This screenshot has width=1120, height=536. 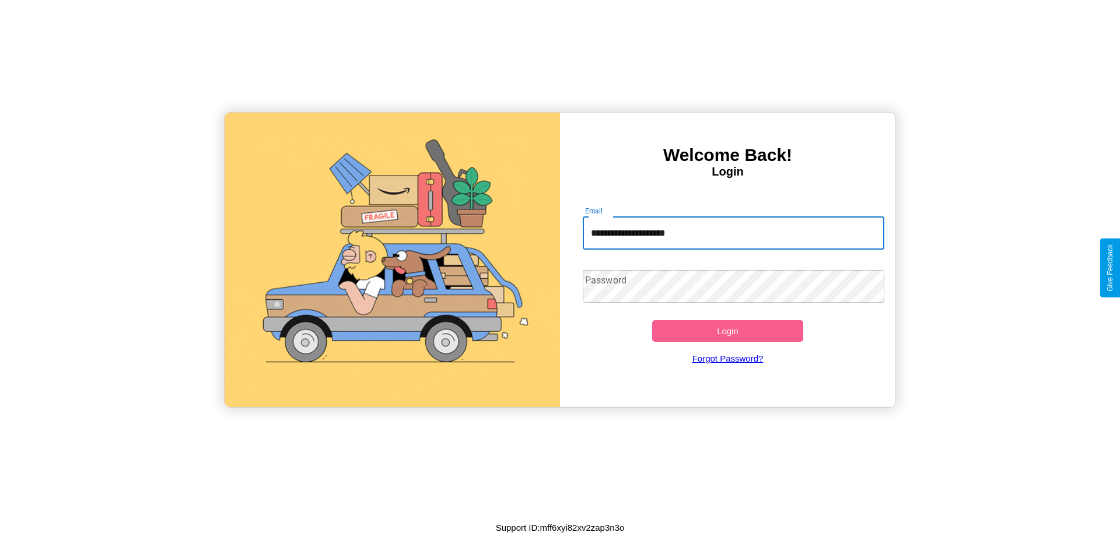 I want to click on h3: Welcome Back!, so click(x=728, y=155).